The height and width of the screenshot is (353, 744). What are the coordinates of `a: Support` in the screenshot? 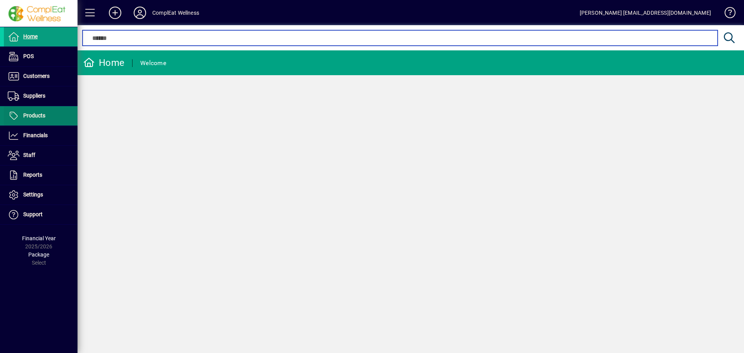 It's located at (41, 215).